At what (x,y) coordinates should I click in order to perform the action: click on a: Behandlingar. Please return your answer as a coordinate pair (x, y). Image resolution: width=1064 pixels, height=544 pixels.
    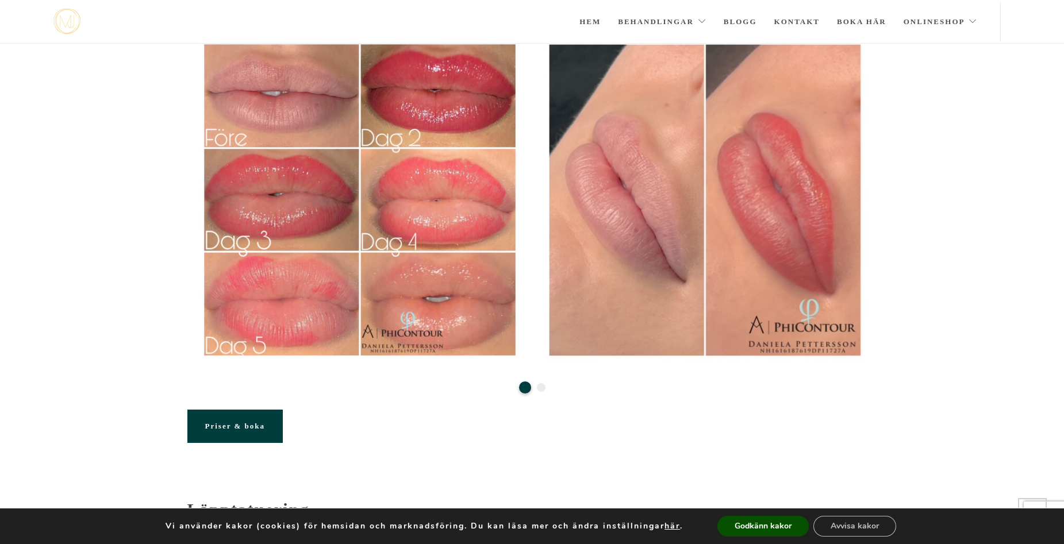
    Looking at the image, I should click on (662, 22).